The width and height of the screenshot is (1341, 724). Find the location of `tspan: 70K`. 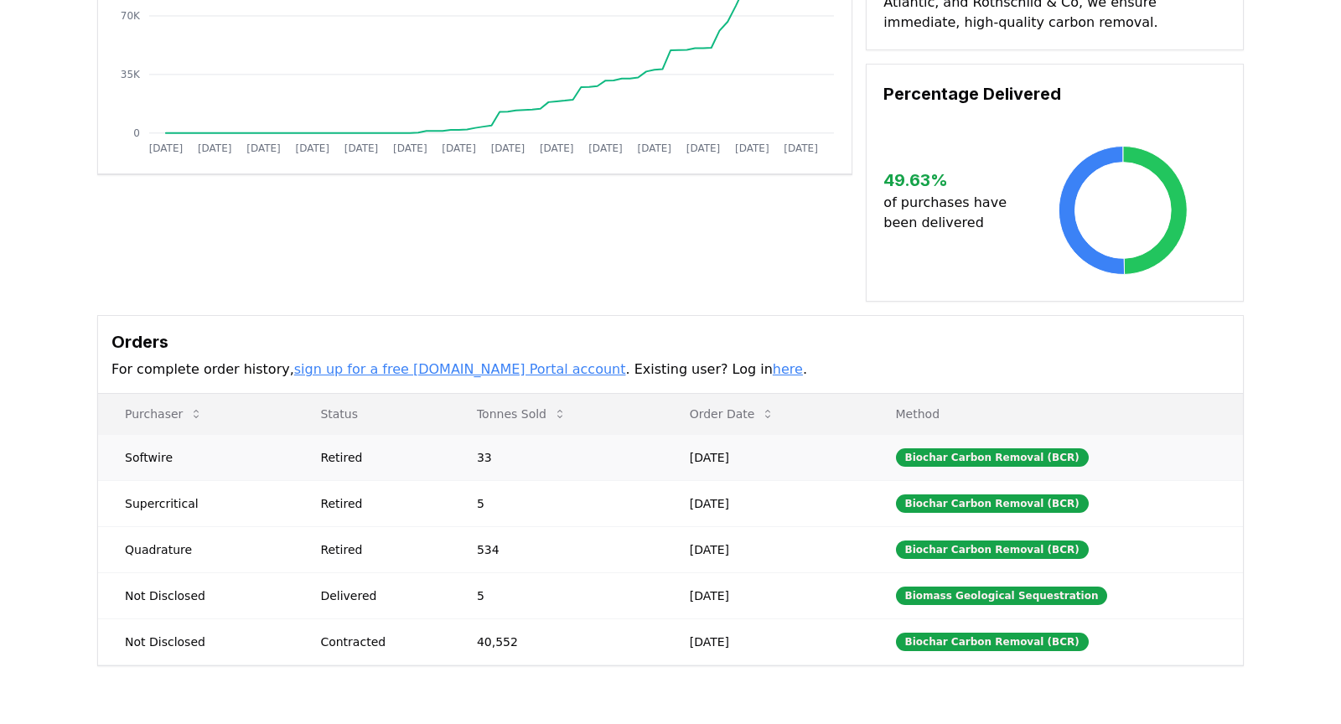

tspan: 70K is located at coordinates (131, 16).